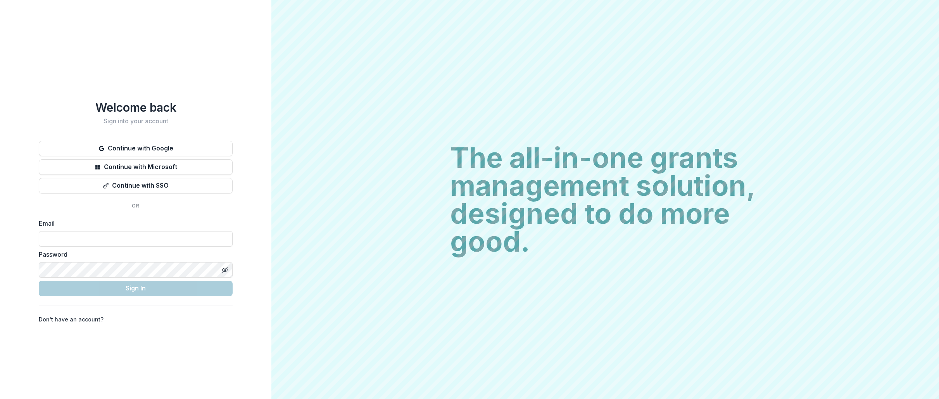 This screenshot has width=939, height=399. Describe the element at coordinates (225, 270) in the screenshot. I see `button: Toggle password visibility` at that location.